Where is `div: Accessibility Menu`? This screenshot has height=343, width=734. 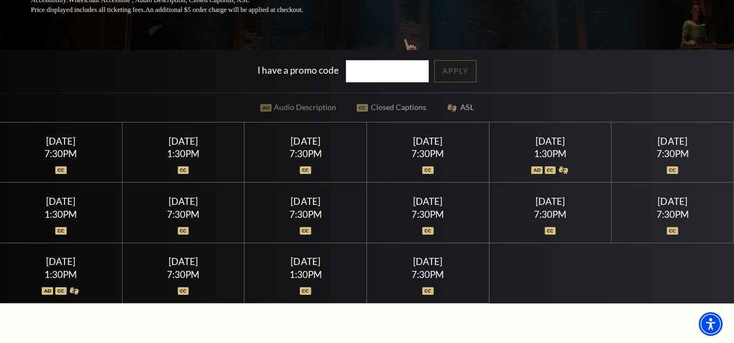
div: Accessibility Menu is located at coordinates (711, 324).